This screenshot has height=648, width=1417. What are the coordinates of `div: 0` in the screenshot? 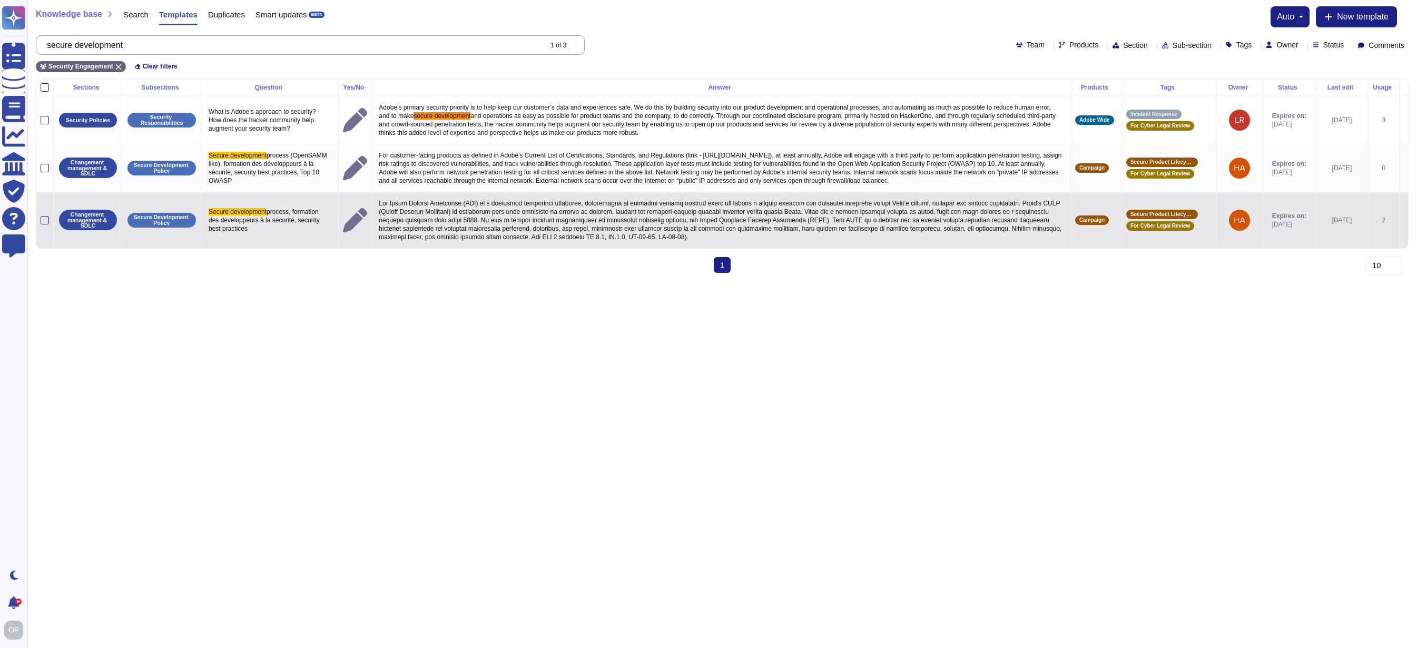 It's located at (1384, 168).